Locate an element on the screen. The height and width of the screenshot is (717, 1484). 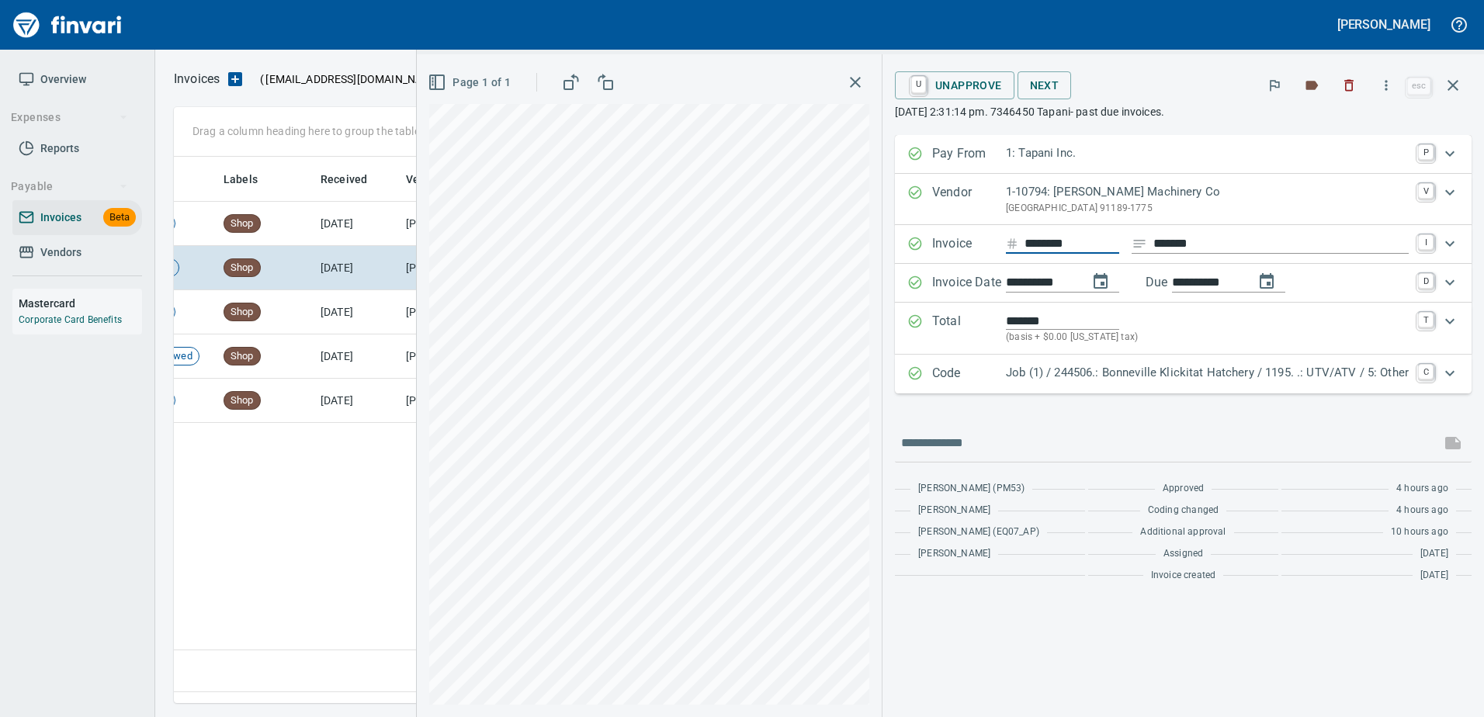
p: Invoice Date is located at coordinates (969, 283).